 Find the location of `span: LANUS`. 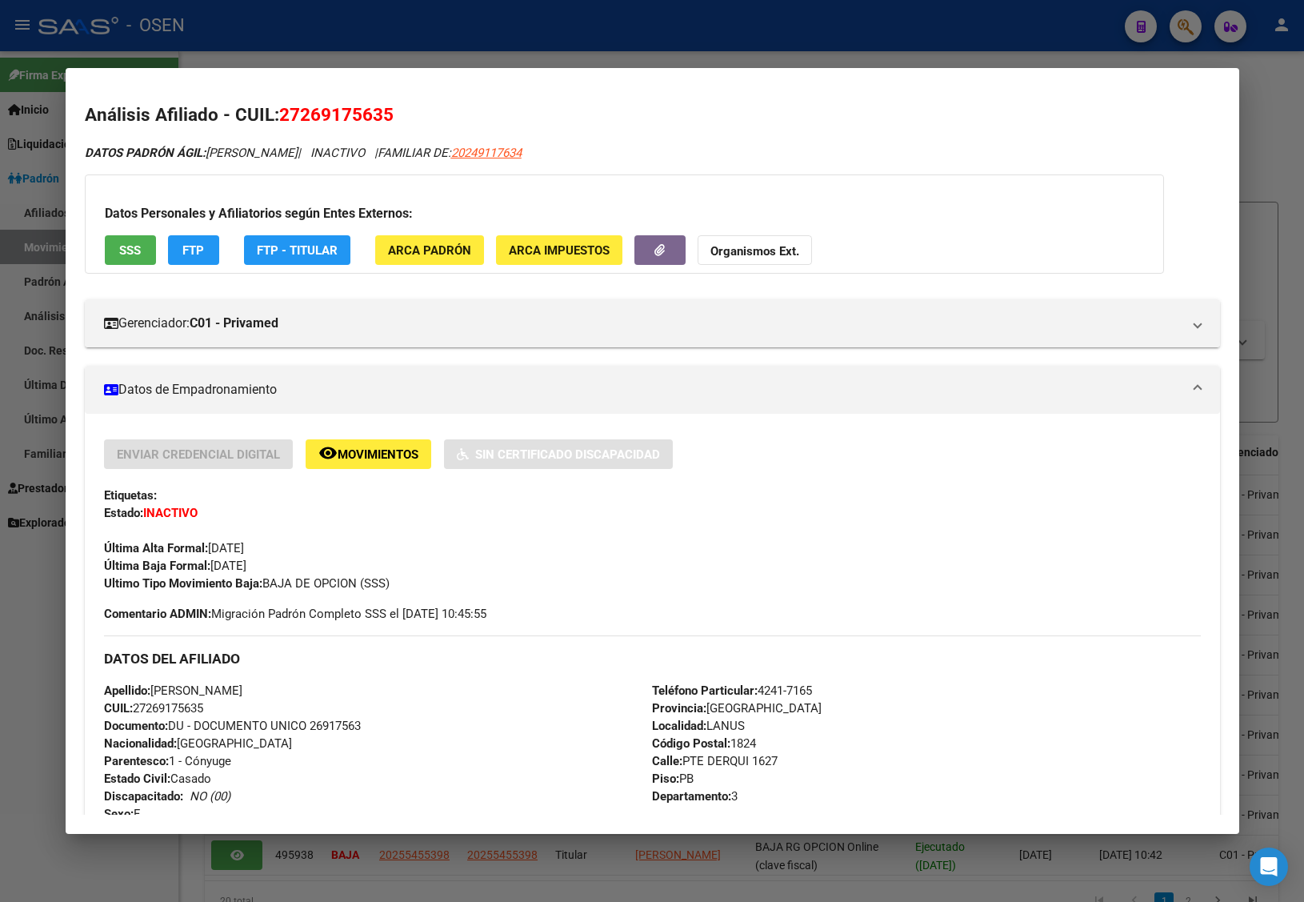

span: LANUS is located at coordinates (698, 726).